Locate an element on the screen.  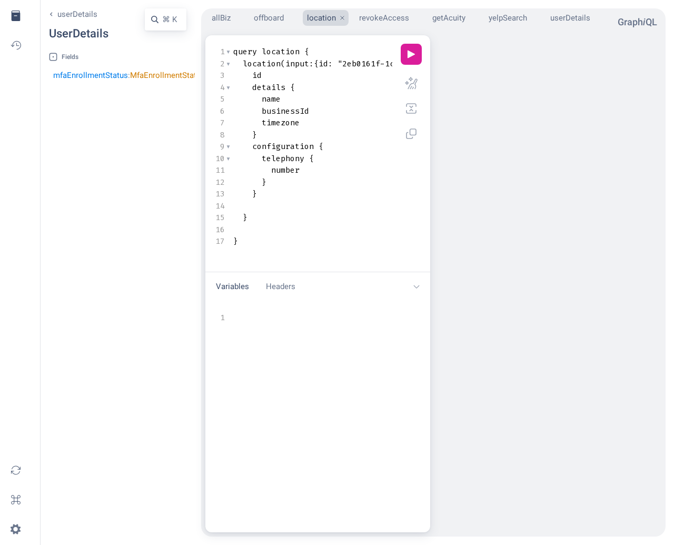
a: mfaEnrollmentStatus is located at coordinates (91, 75).